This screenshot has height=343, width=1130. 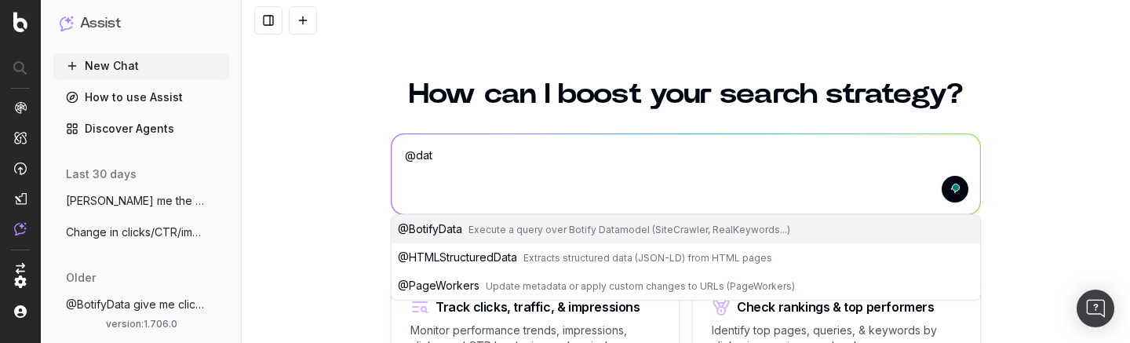 I want to click on span: Extracts structured data (JSON-LD) from HTML pages, so click(x=648, y=257).